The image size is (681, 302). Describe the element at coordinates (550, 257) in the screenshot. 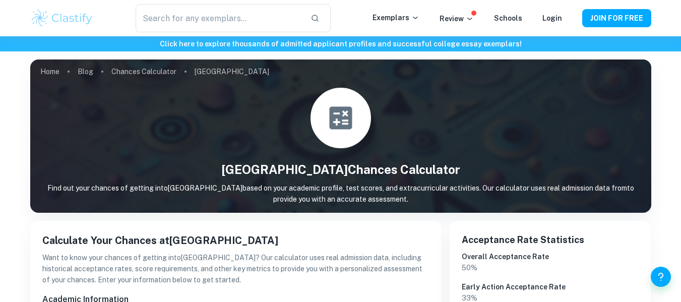

I see `h6: Overall Acceptance Rate` at that location.